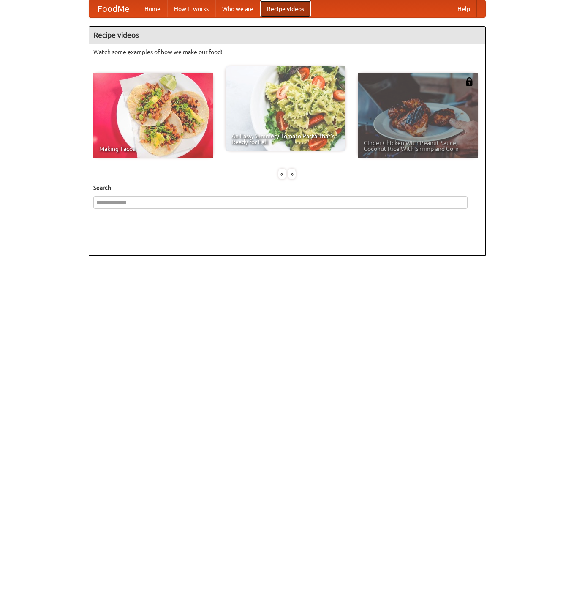 This screenshot has height=598, width=574. What do you see at coordinates (286, 139) in the screenshot?
I see `span: An Easy, Summery Tomato Pasta That's Ready for Fall` at bounding box center [286, 139].